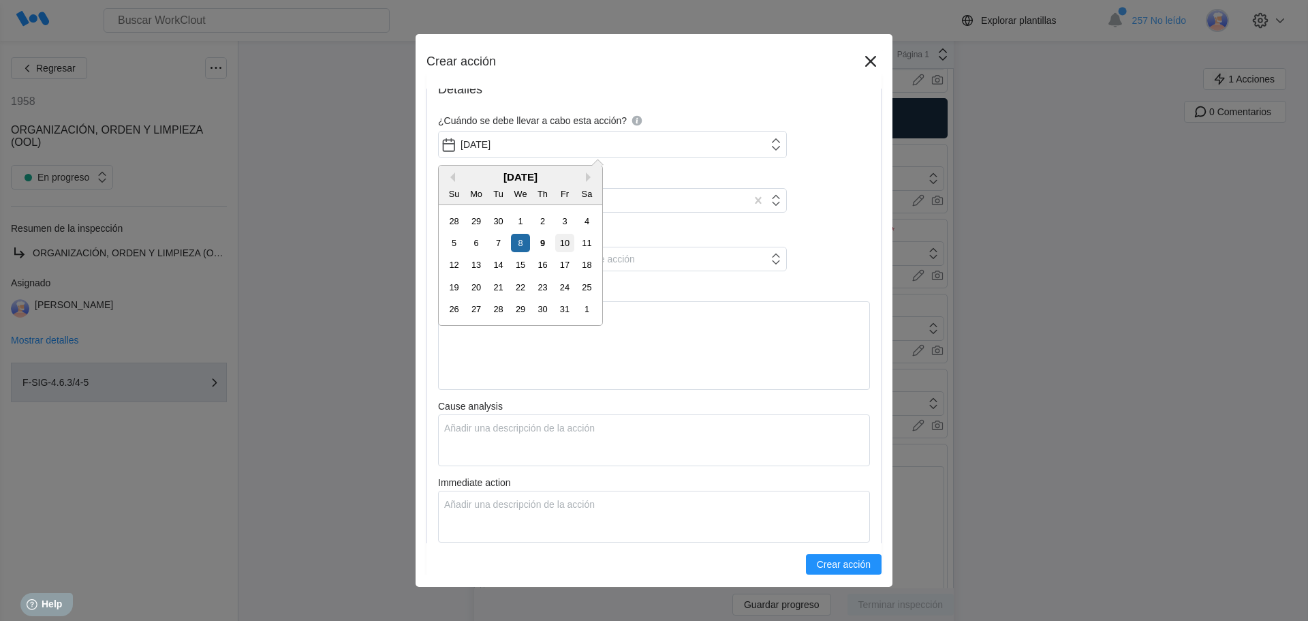  What do you see at coordinates (612, 144) in the screenshot?
I see `input: Seleccionar fecha de vencimiento` at bounding box center [612, 144].